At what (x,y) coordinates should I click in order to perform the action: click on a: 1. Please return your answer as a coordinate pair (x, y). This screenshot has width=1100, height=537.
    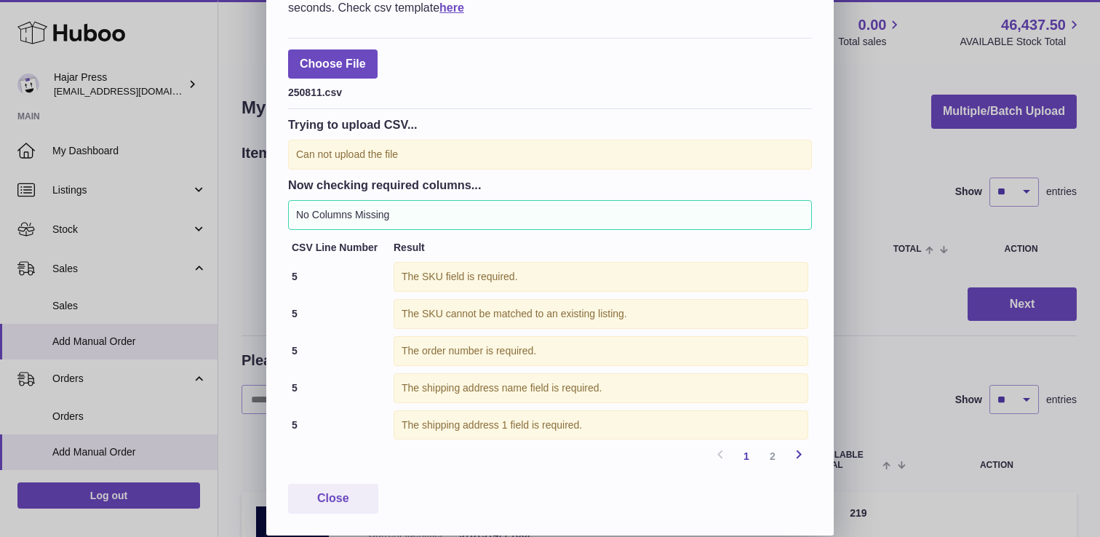
    Looking at the image, I should click on (747, 456).